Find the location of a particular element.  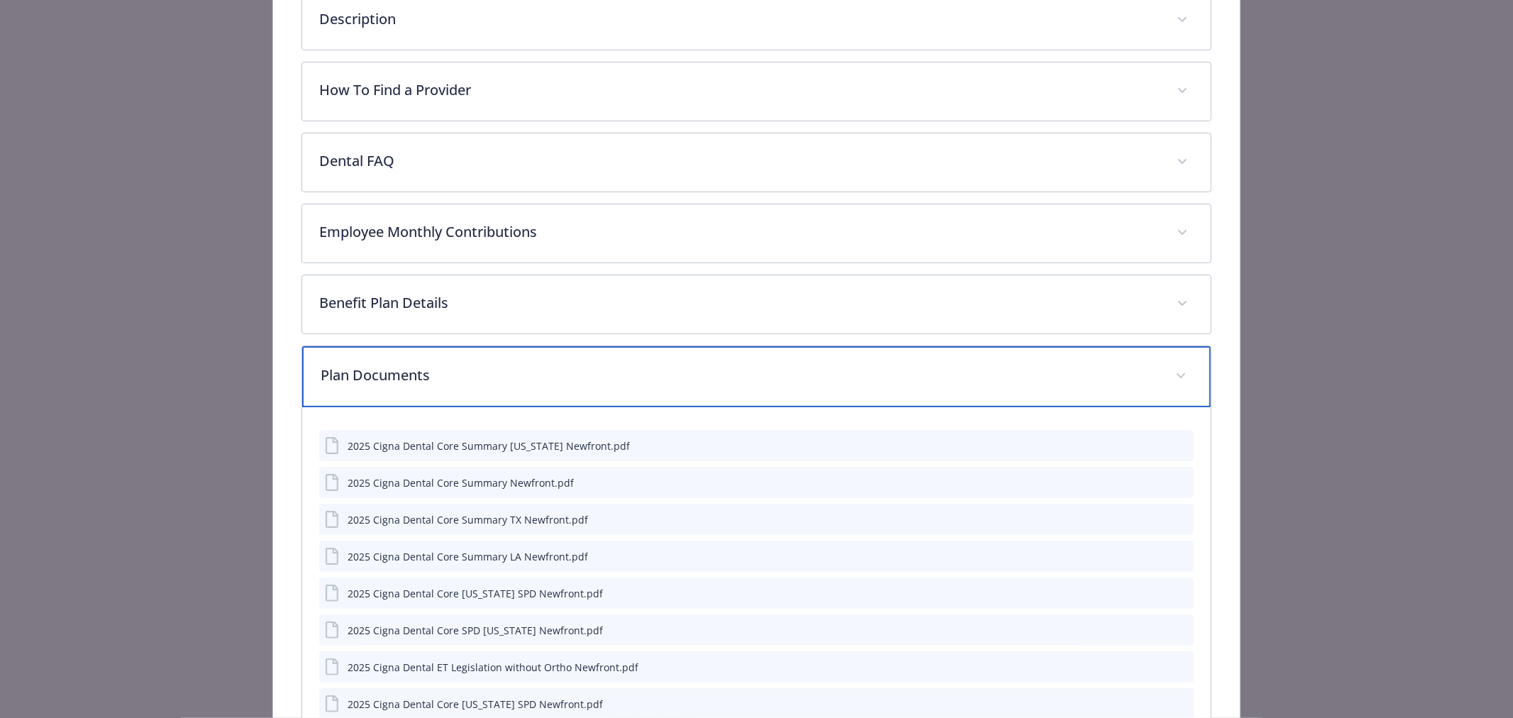

div: 2025 Cigna Dental ET Legislation without Ortho Newfront.pdf is located at coordinates (493, 667).